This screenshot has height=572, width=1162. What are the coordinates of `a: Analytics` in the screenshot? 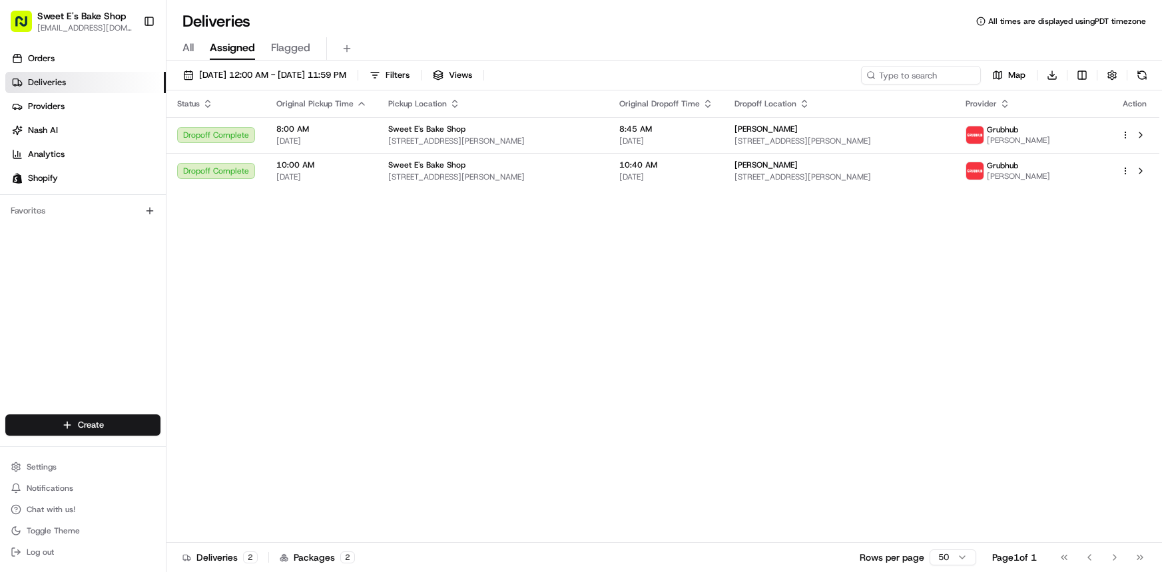 It's located at (85, 154).